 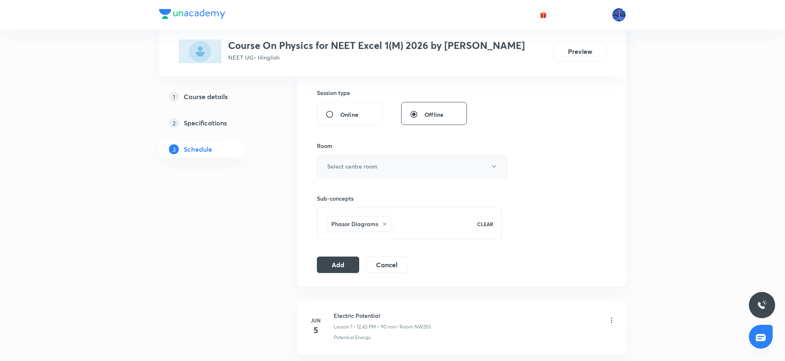 I want to click on a: Company Logo, so click(x=192, y=15).